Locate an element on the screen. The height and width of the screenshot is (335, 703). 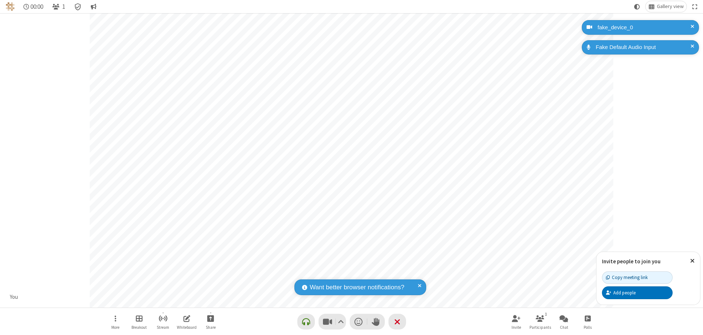
span: Chat is located at coordinates (564, 328).